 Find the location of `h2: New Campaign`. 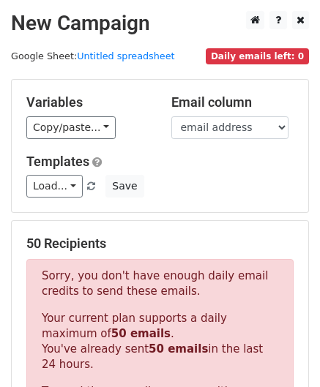

h2: New Campaign is located at coordinates (160, 23).